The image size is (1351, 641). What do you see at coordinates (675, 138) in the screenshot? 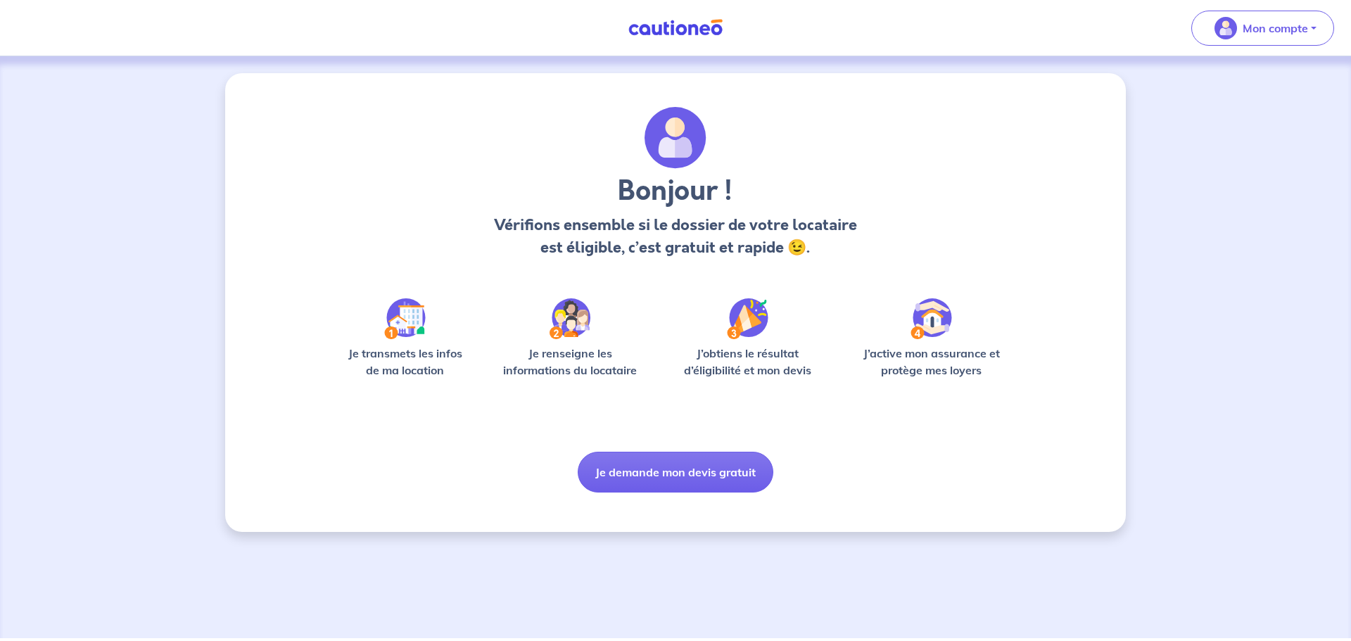
I see `img: archivate` at bounding box center [675, 138].